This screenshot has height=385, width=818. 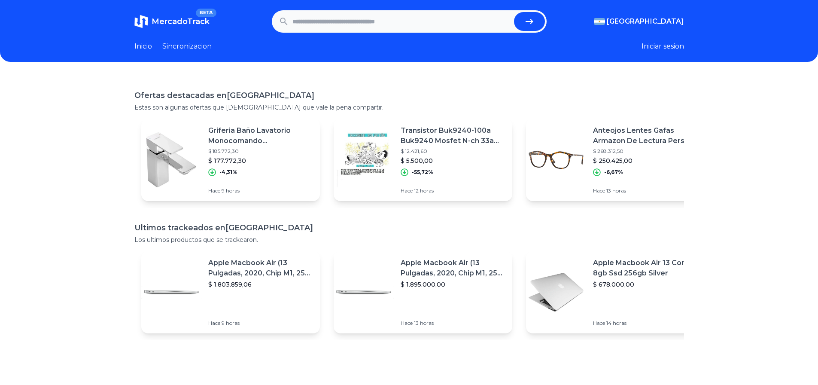 I want to click on a: Sincronizacion, so click(x=187, y=46).